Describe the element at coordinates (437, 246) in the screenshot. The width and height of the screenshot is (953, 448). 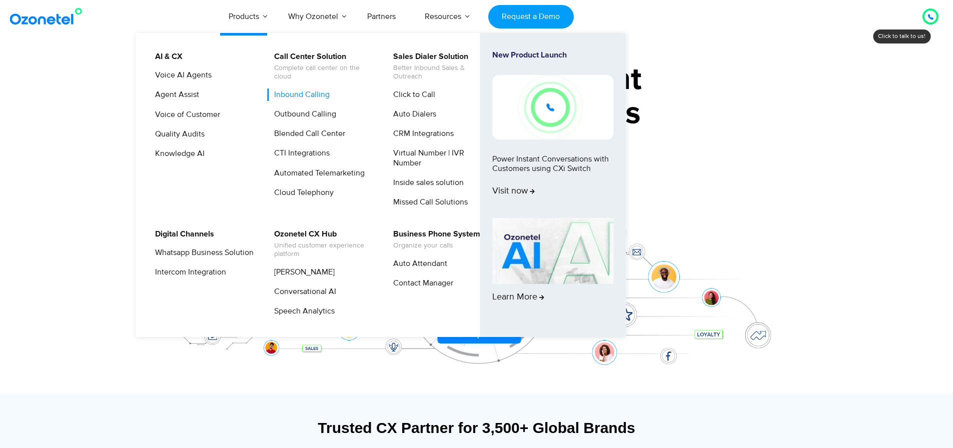
I see `span: Organize your calls` at that location.